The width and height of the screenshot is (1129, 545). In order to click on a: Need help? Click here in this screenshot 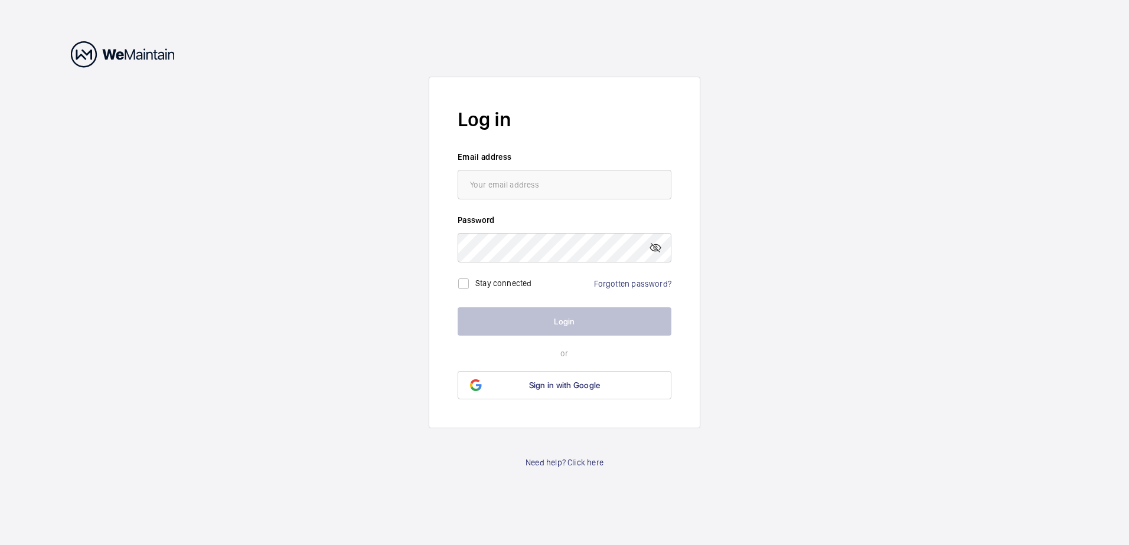, I will do `click(564, 463)`.